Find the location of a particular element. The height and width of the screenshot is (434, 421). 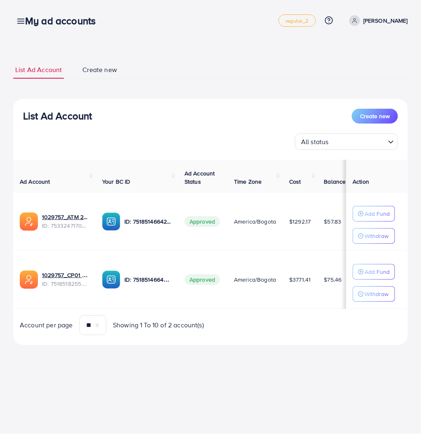

span: Showing 1 To 10 of 2 account(s) is located at coordinates (158, 325).